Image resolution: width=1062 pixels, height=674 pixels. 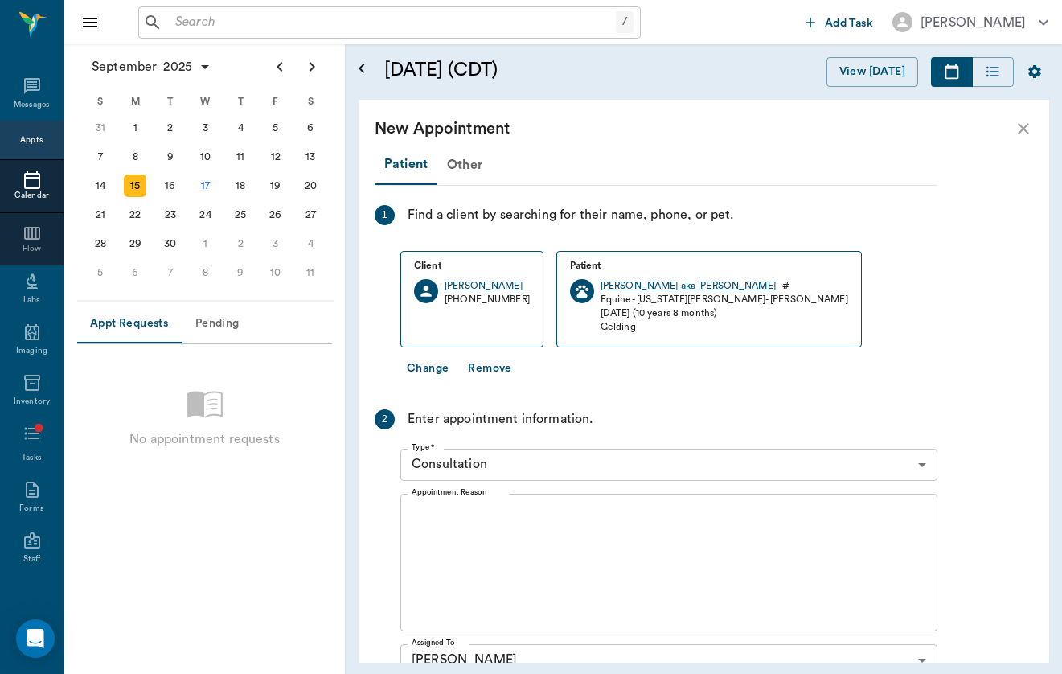 What do you see at coordinates (465, 165) in the screenshot?
I see `div: Other` at bounding box center [465, 165].